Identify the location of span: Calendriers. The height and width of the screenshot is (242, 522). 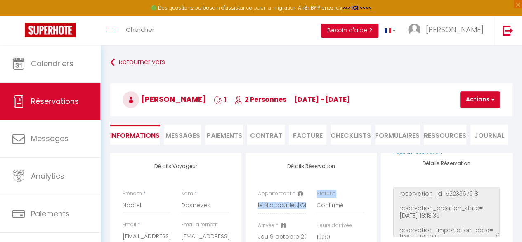
(52, 63).